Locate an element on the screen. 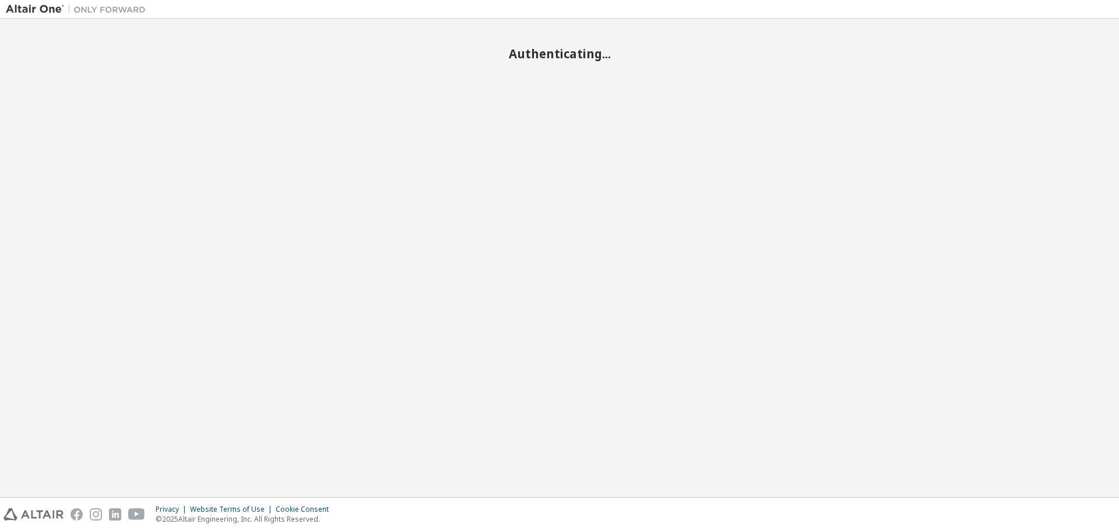  img: altair_logo.svg is located at coordinates (33, 514).